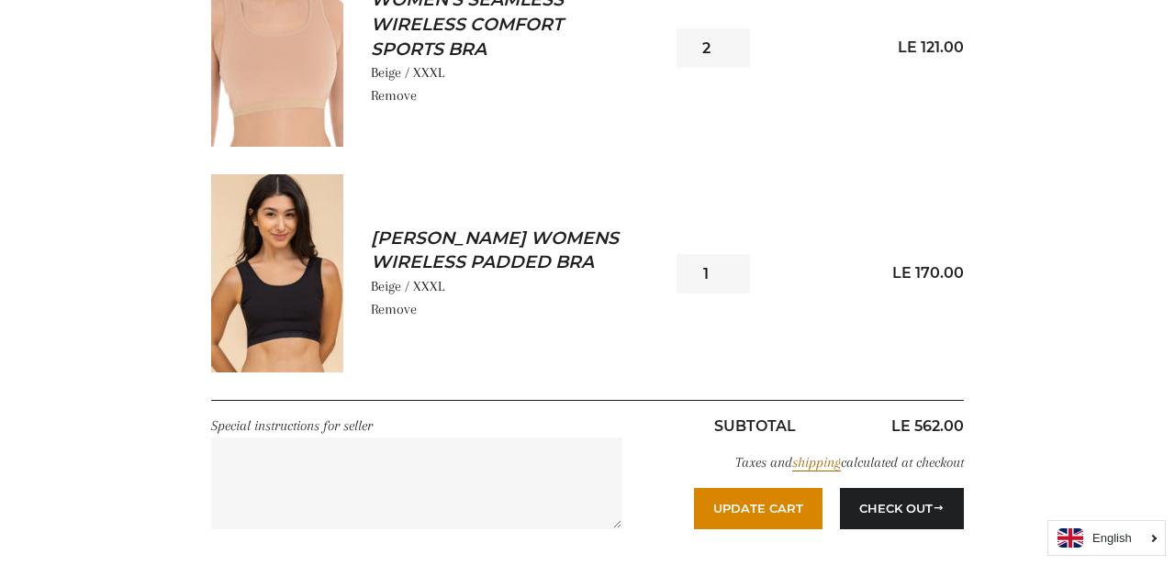 This screenshot has width=1175, height=565. Describe the element at coordinates (277, 274) in the screenshot. I see `img: Charmaine Womens Wireless Padded Bra - Beige / XXXL` at that location.